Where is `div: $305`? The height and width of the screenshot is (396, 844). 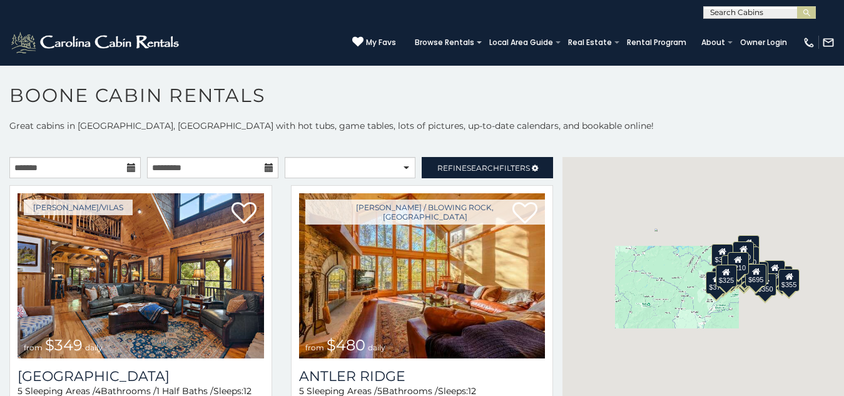 div: $305 is located at coordinates (723, 255).